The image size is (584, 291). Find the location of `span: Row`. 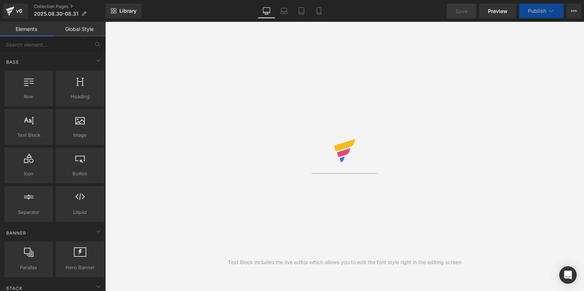

span: Row is located at coordinates (28, 97).